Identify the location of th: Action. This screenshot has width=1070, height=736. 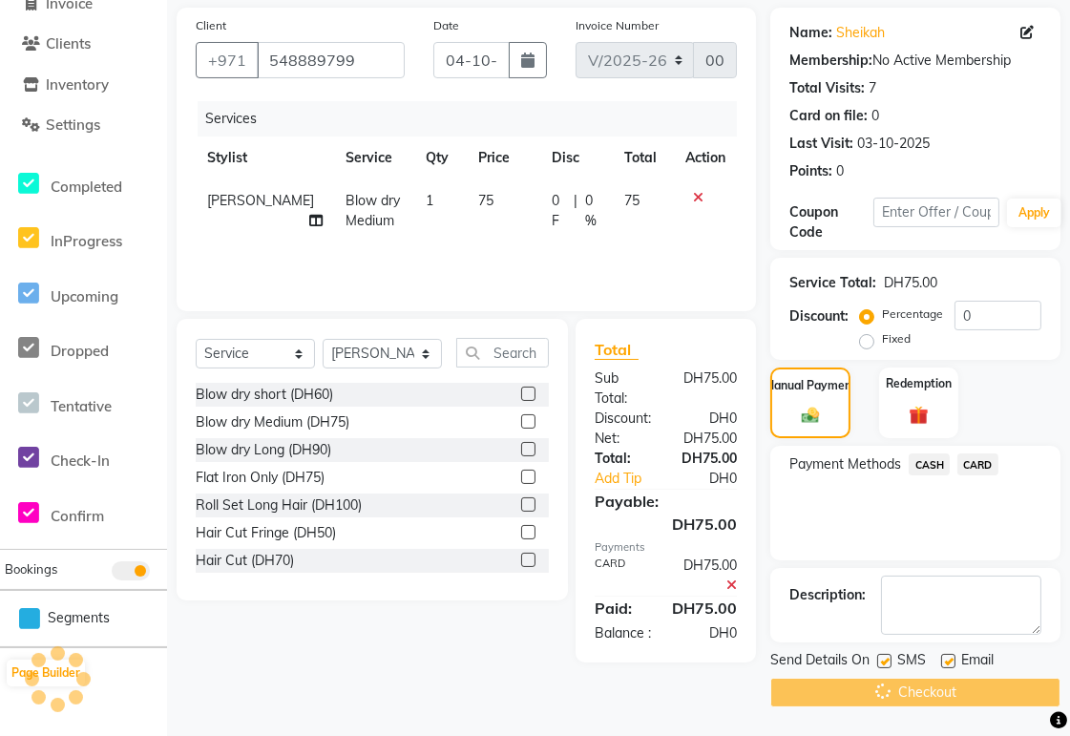
(705, 157).